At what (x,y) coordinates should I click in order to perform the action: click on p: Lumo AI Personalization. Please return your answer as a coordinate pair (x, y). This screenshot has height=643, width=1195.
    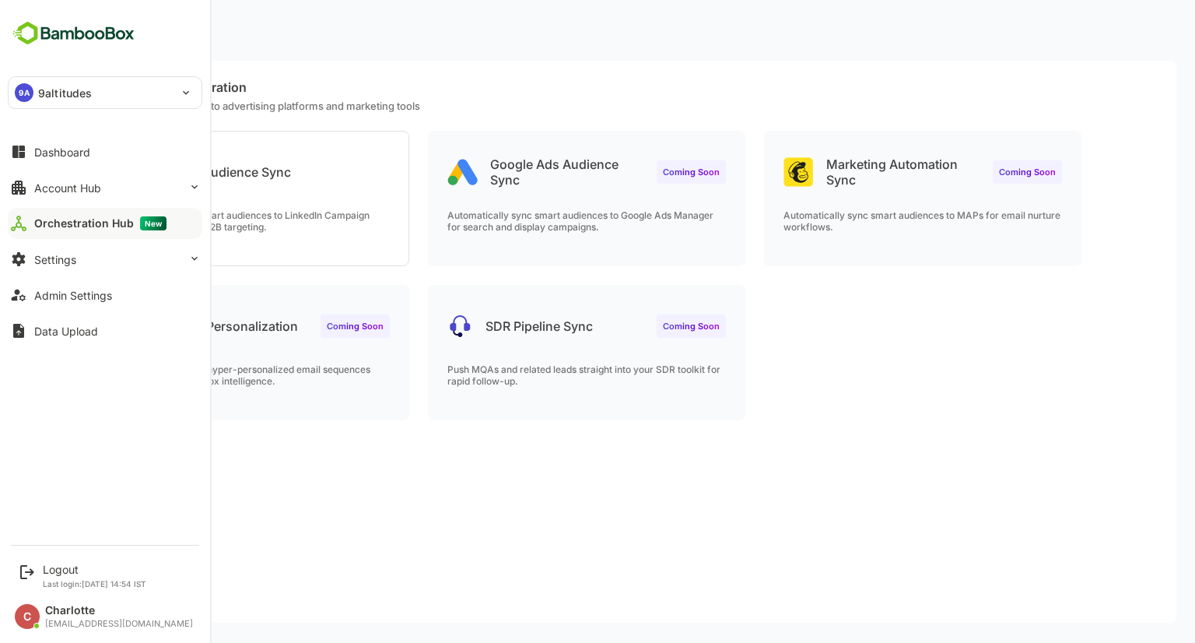
    Looking at the image, I should click on (172, 326).